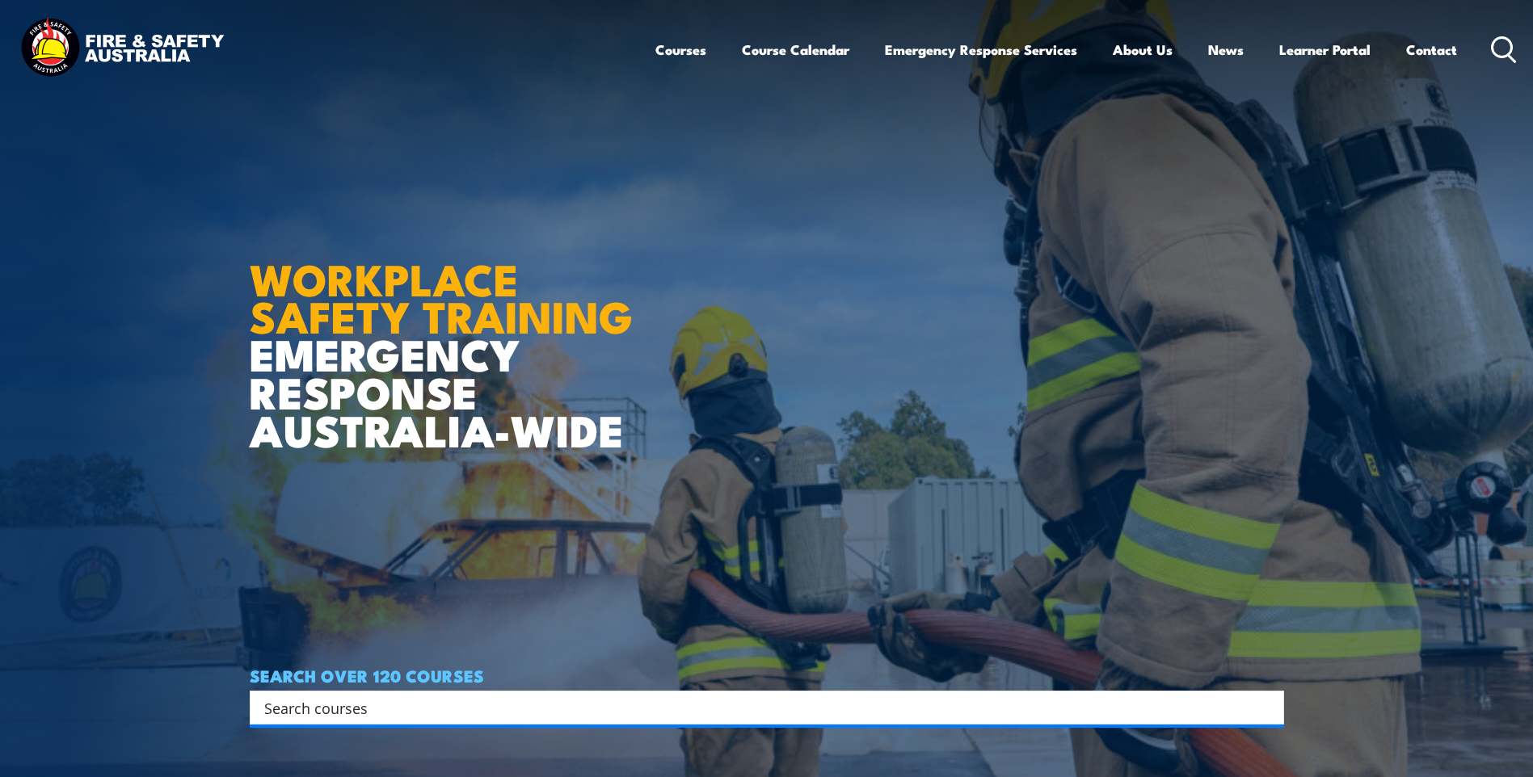 The height and width of the screenshot is (777, 1533). I want to click on a: Emergency Response Services, so click(981, 49).